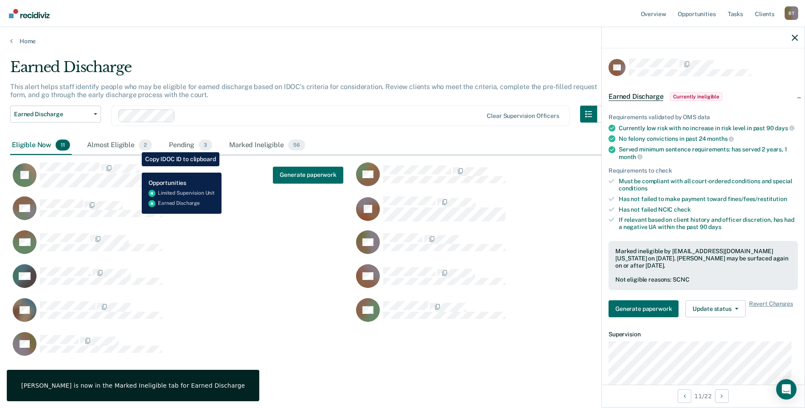  What do you see at coordinates (182, 247) in the screenshot?
I see `div: CaseloadOpportunityCell-155002` at bounding box center [182, 247].